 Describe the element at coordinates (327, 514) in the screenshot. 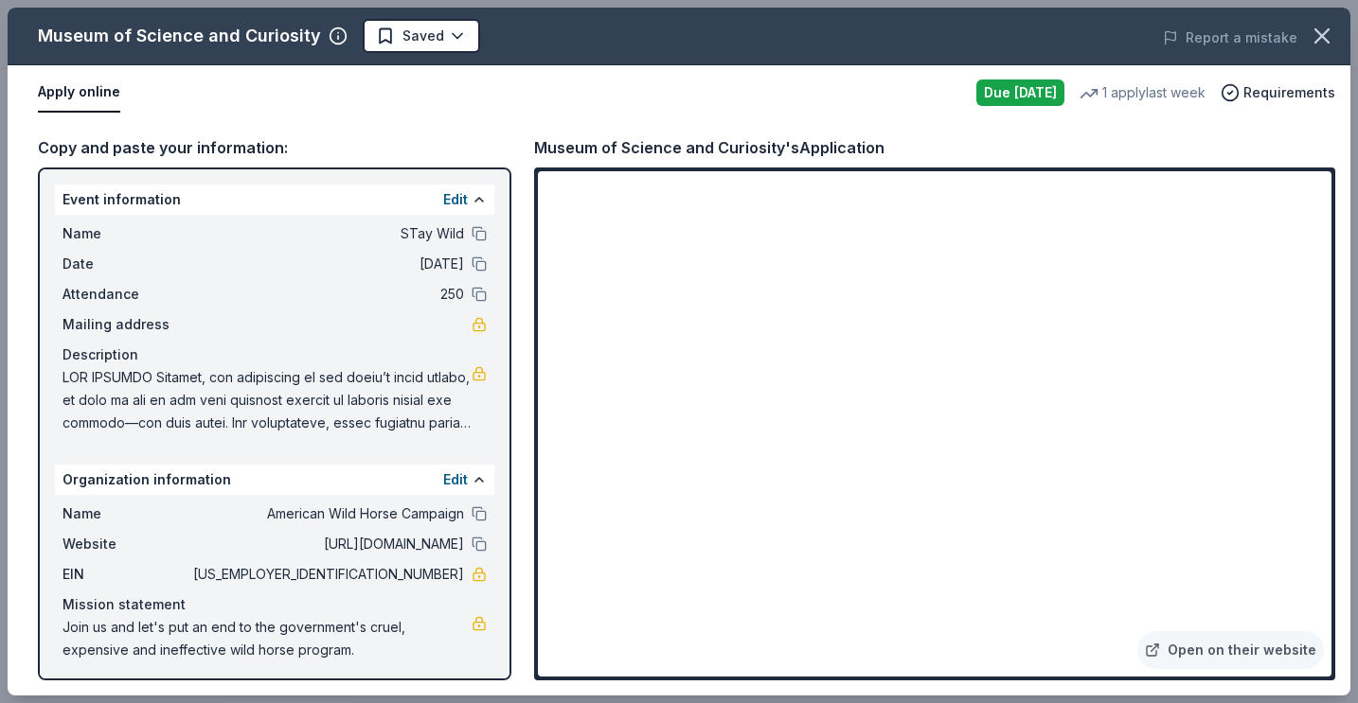

I see `span: American Wild Horse Campaign` at that location.